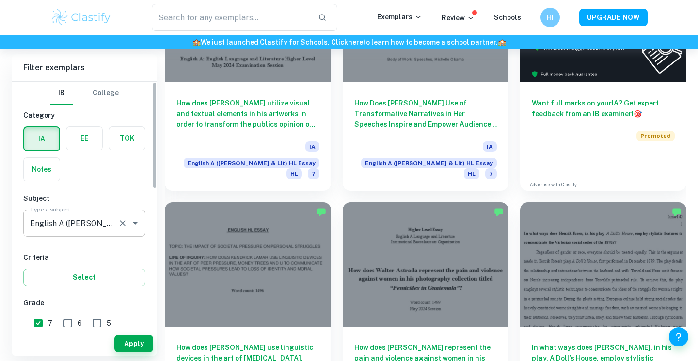 The width and height of the screenshot is (698, 361). I want to click on span: Promoted, so click(655, 136).